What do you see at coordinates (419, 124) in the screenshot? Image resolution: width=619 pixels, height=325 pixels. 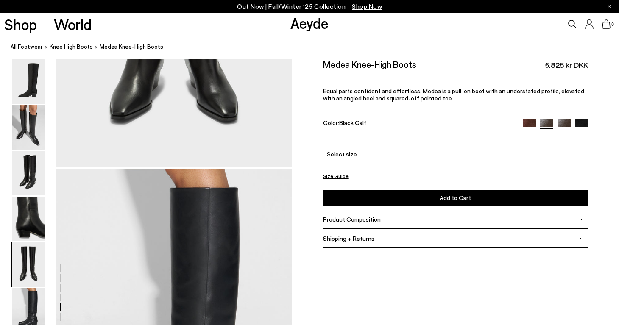 I see `div: Color:` at bounding box center [419, 124].